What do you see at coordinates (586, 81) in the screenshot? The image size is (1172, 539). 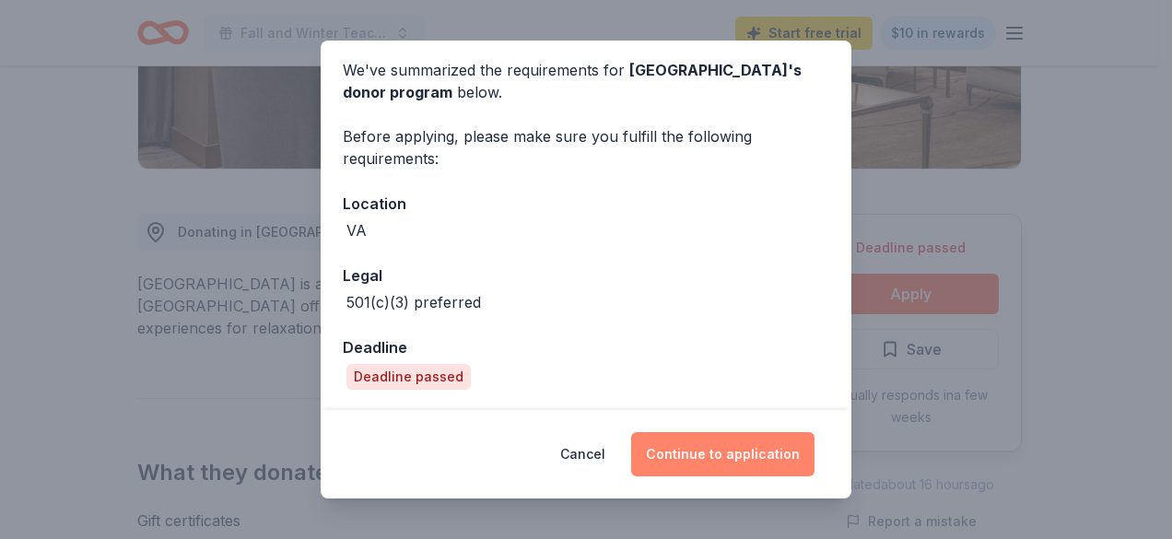 I see `div: We've summarized the requirements for below.` at bounding box center [586, 81].